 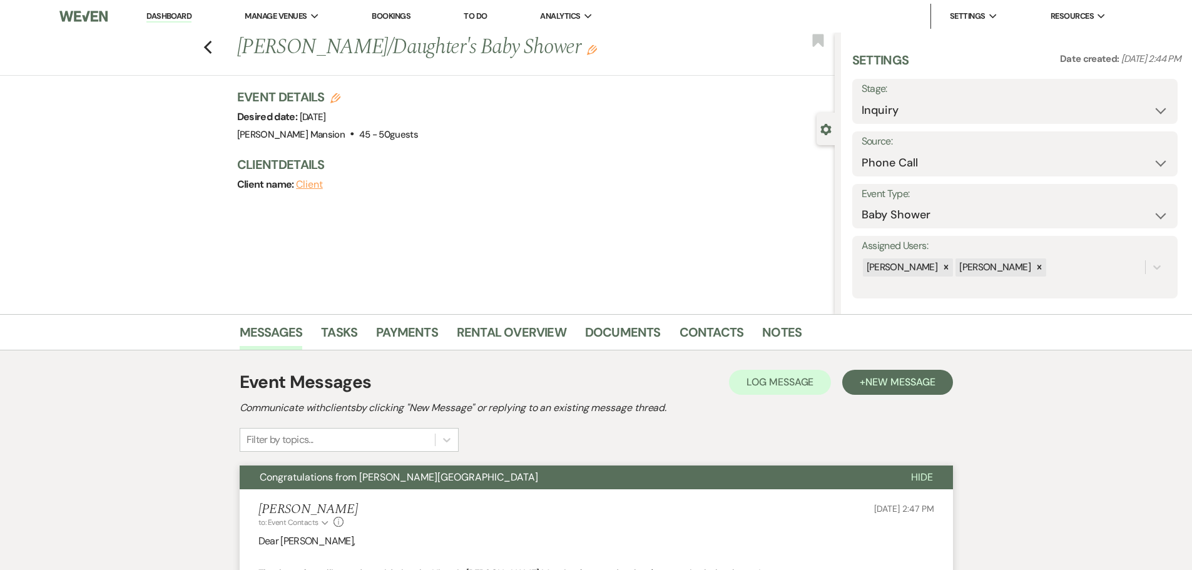 I want to click on span: Analytics, so click(x=560, y=16).